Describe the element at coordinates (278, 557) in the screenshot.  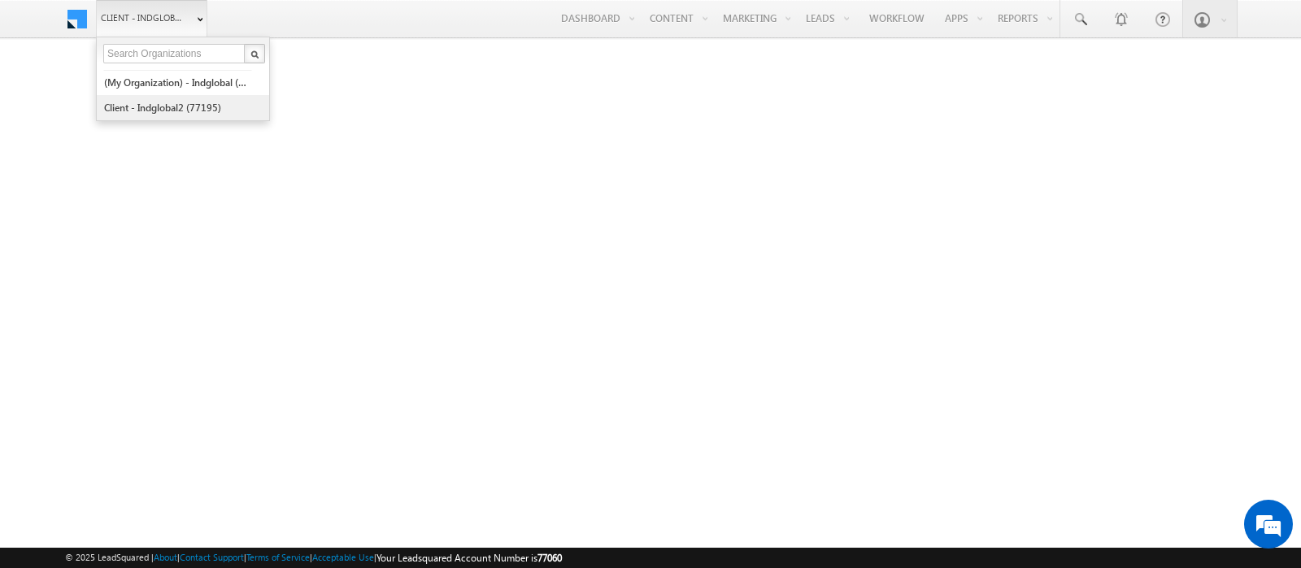
I see `a: Terms of Service` at that location.